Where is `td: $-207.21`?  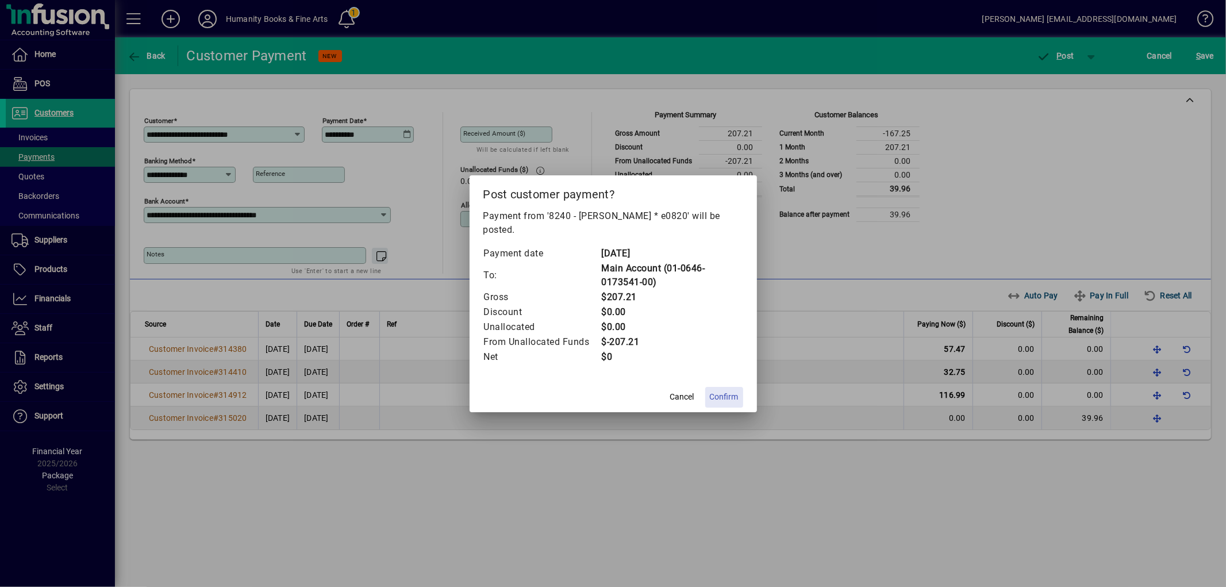
td: $-207.21 is located at coordinates (672, 342).